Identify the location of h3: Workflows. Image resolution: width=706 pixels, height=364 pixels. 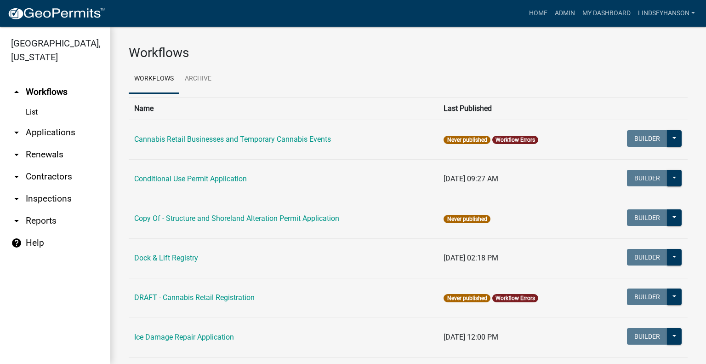
(408, 53).